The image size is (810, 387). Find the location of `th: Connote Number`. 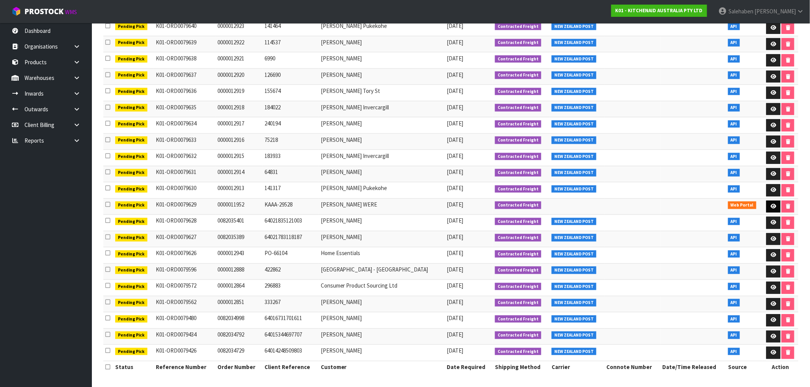

th: Connote Number is located at coordinates (632, 367).